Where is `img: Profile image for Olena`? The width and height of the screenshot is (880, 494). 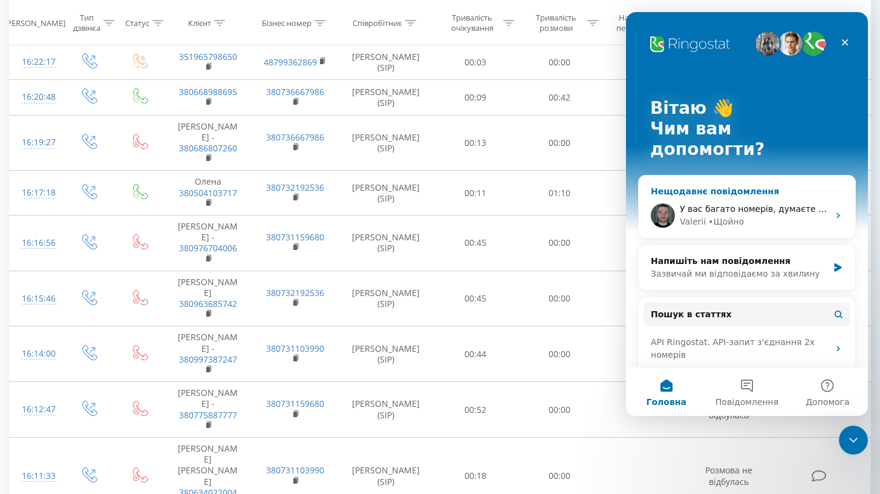 img: Profile image for Olena is located at coordinates (142, 31).